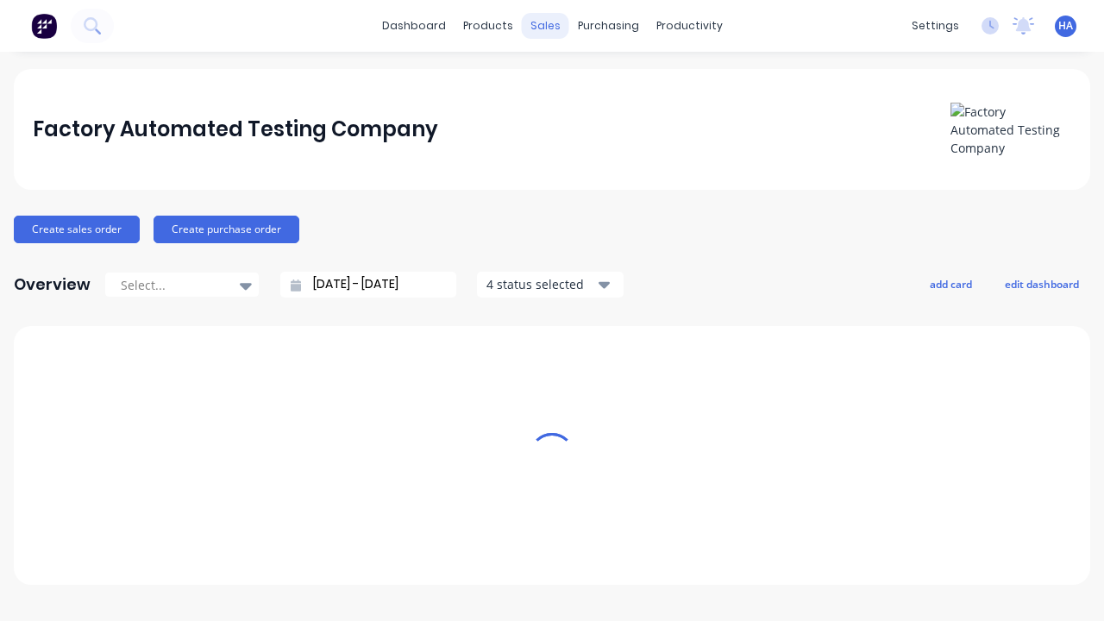 Image resolution: width=1104 pixels, height=621 pixels. Describe the element at coordinates (550, 285) in the screenshot. I see `button: 4 status selected` at that location.